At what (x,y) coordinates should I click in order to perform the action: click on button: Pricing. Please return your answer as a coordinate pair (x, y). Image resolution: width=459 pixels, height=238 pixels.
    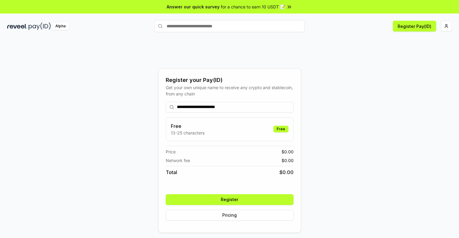
    Looking at the image, I should click on (229, 216).